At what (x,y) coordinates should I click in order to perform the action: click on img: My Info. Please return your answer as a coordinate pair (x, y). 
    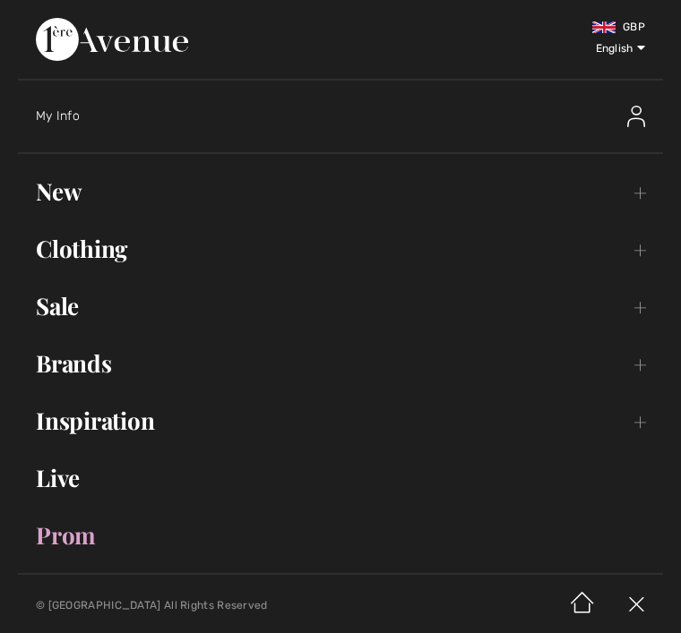
    Looking at the image, I should click on (636, 116).